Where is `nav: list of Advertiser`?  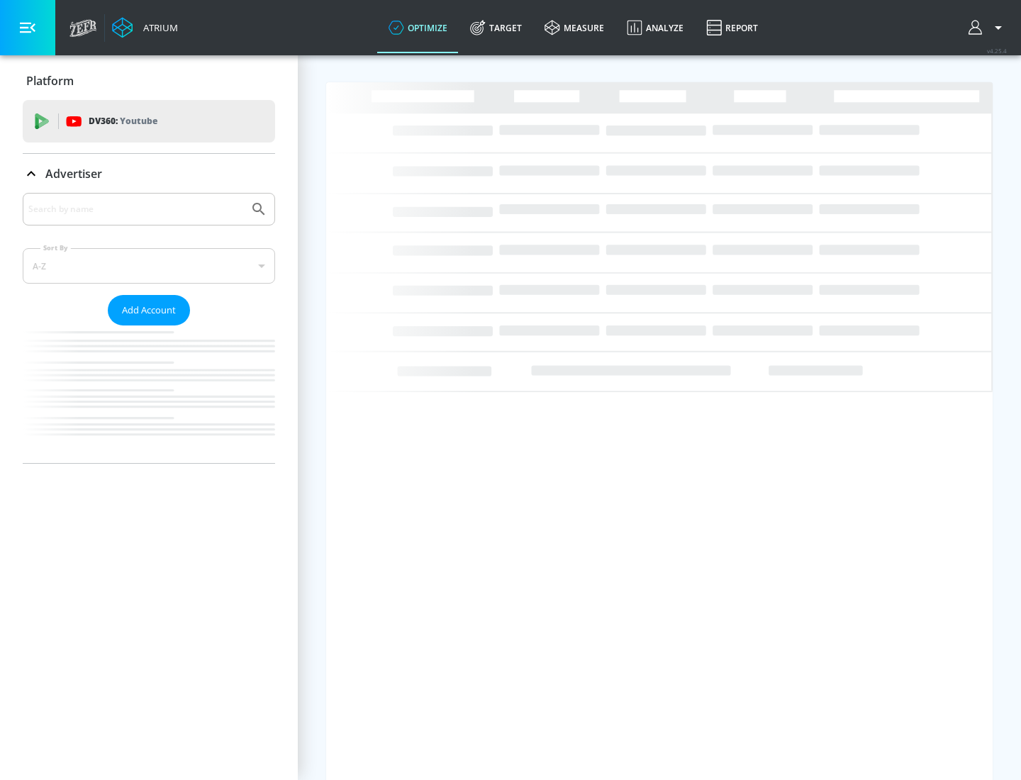 nav: list of Advertiser is located at coordinates (149, 394).